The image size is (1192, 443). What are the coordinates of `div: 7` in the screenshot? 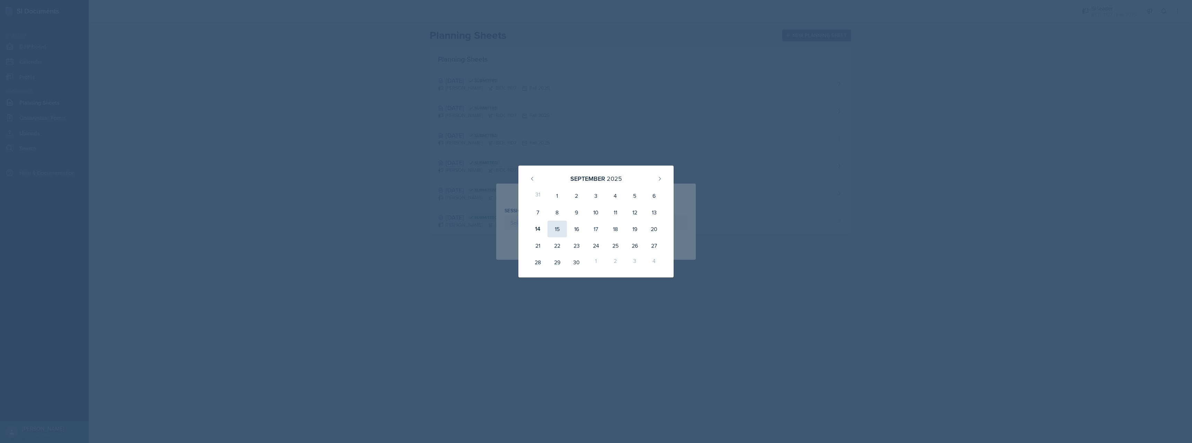 It's located at (538, 212).